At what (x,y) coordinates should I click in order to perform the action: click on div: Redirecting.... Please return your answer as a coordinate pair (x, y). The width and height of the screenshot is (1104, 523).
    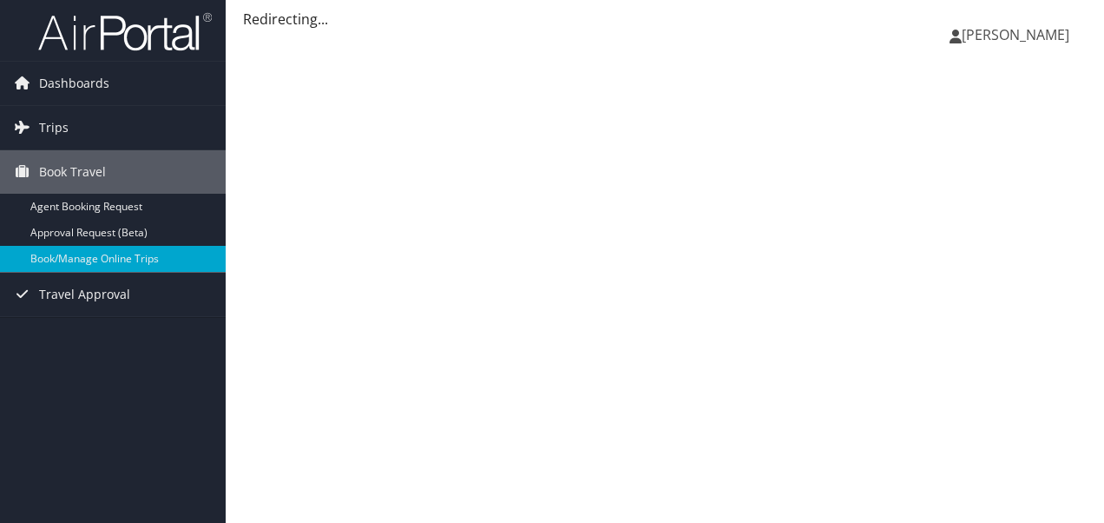
    Looking at the image, I should click on (665, 19).